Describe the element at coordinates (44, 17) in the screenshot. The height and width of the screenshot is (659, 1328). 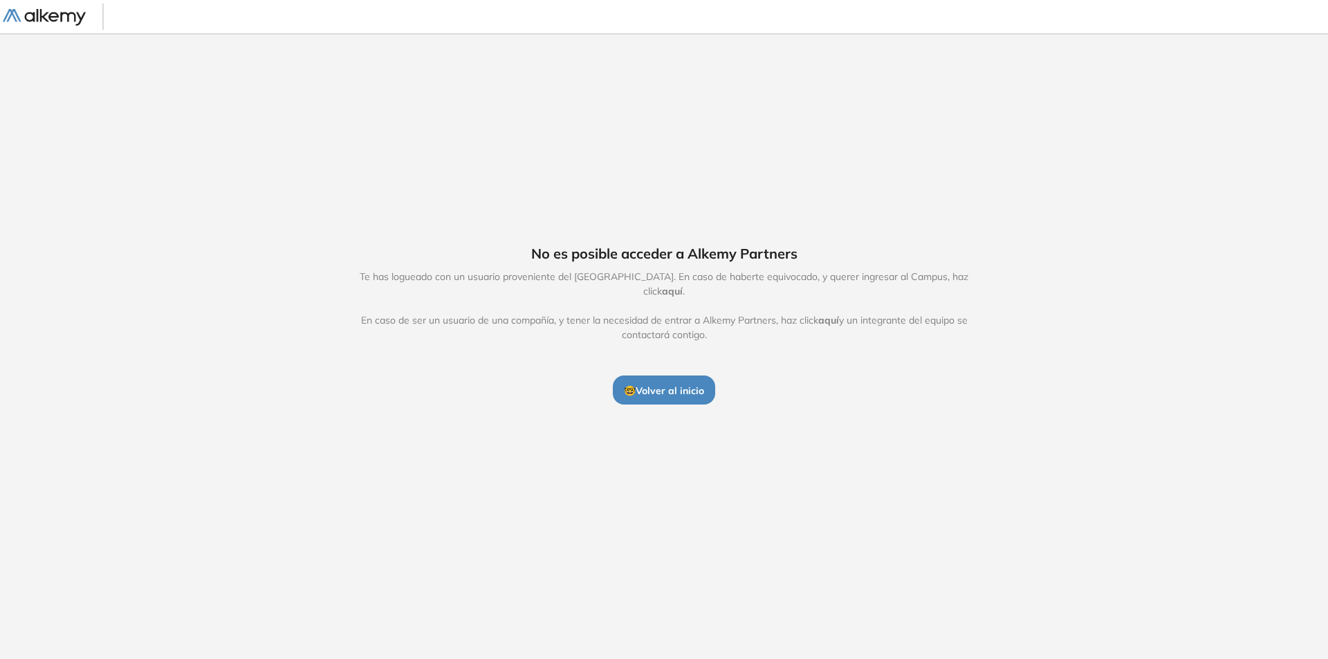
I see `img: Logo` at that location.